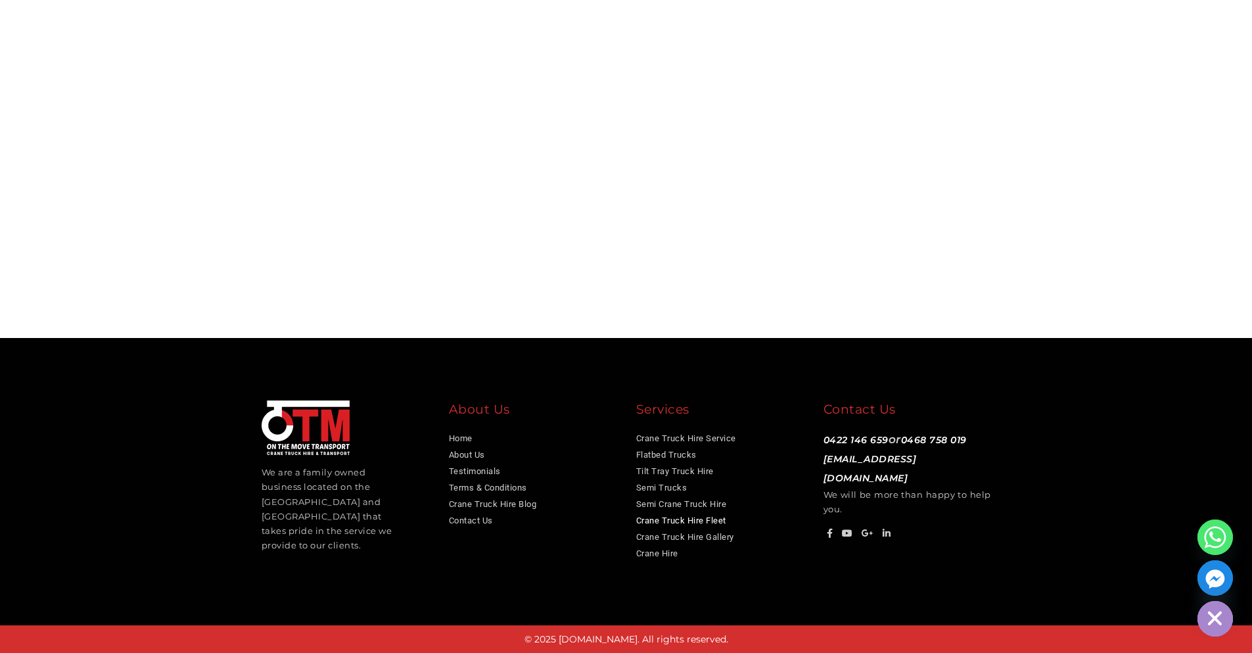  I want to click on a: Home, so click(461, 438).